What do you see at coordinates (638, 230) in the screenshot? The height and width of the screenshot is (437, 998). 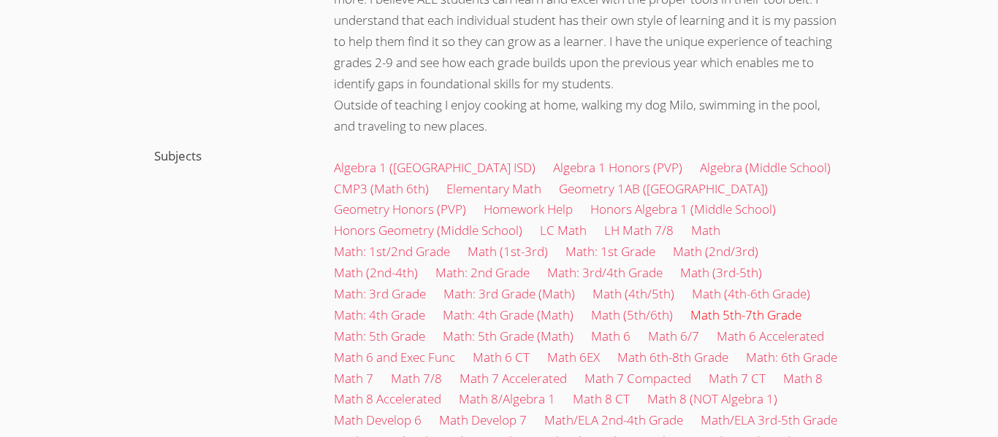 I see `a: LH Math 7/8` at bounding box center [638, 230].